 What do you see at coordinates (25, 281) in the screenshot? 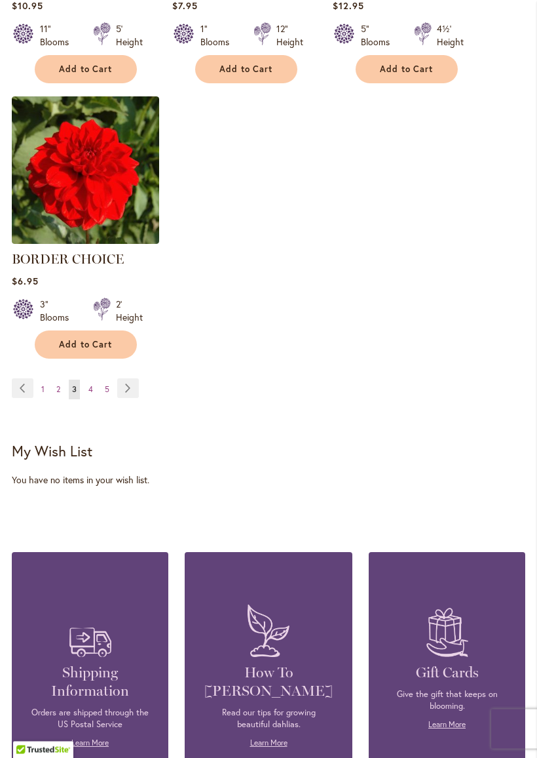
I see `span: $6.95` at bounding box center [25, 281].